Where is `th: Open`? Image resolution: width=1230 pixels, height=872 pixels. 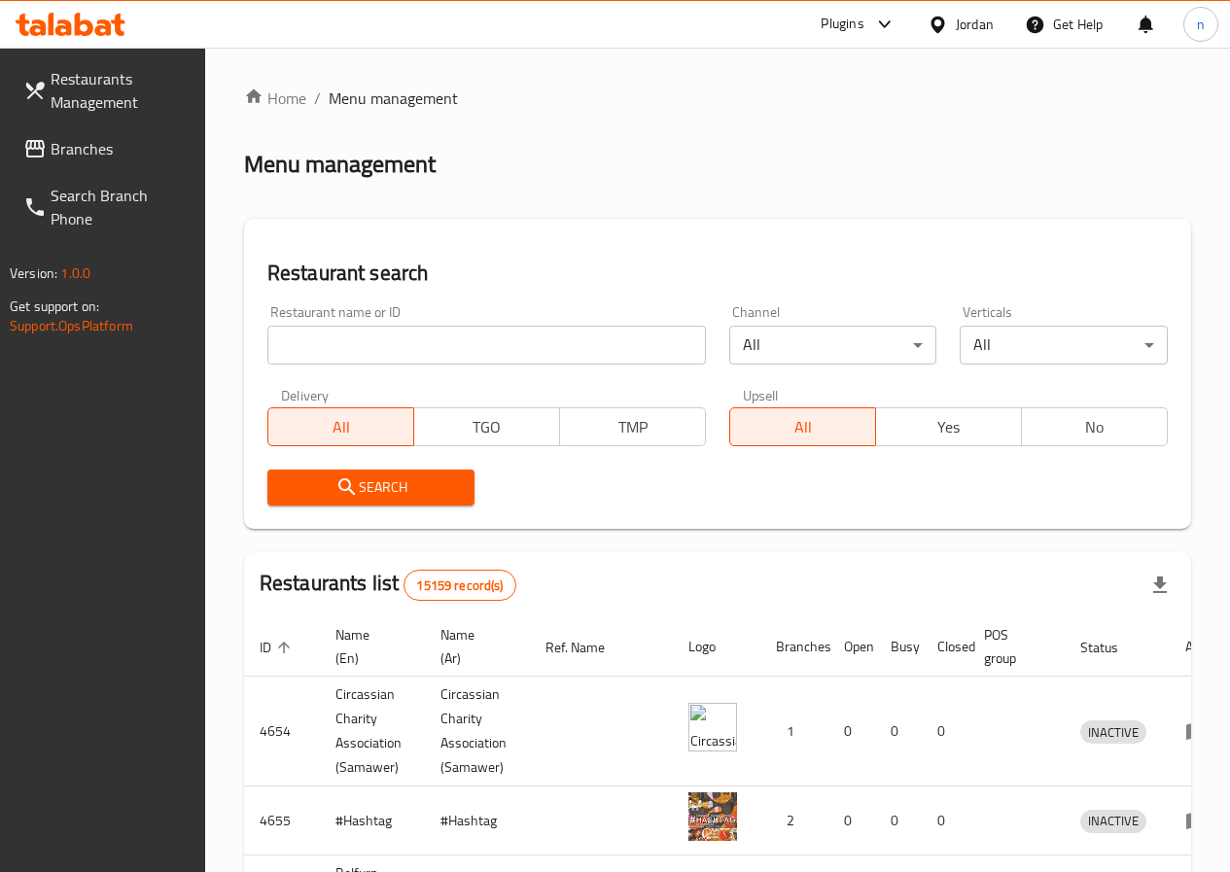
th: Open is located at coordinates (852, 647).